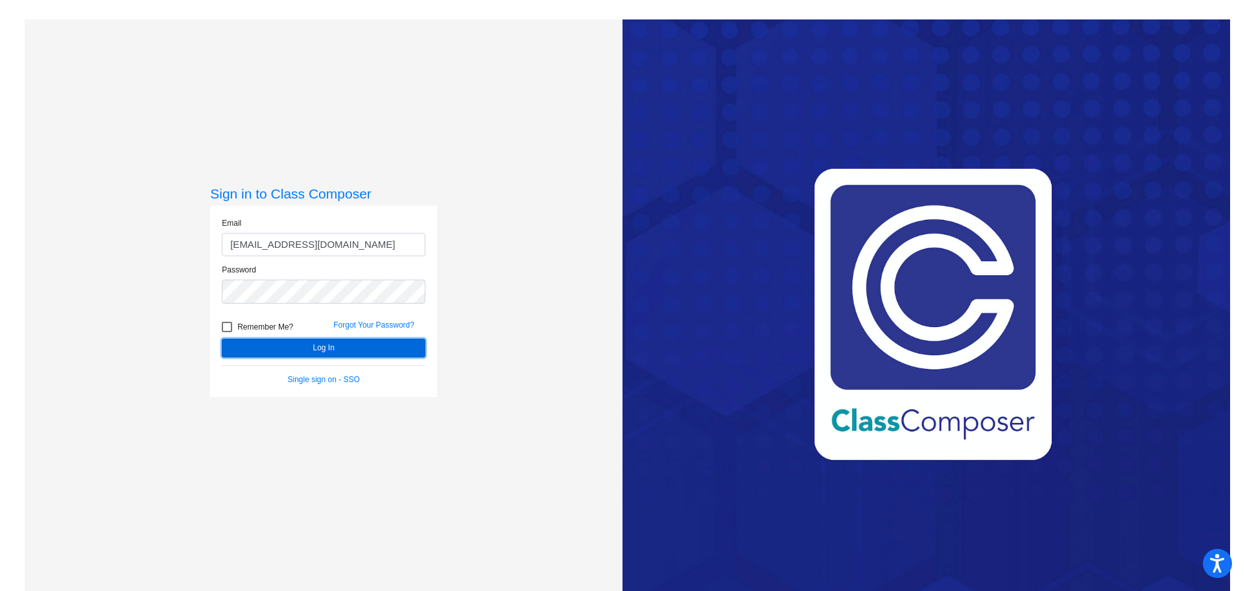  I want to click on span: Remember Me?, so click(265, 327).